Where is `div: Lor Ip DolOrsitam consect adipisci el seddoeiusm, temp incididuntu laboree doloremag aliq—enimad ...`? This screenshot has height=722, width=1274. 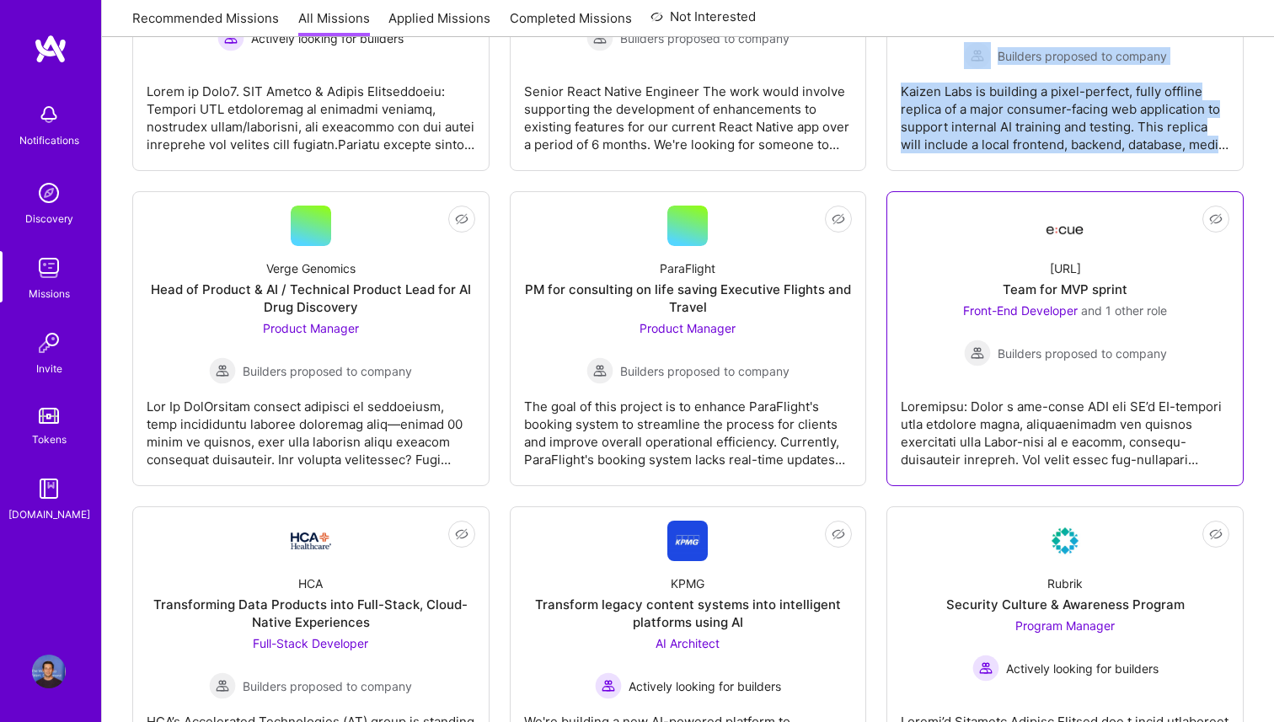 div: Lor Ip DolOrsitam consect adipisci el seddoeiusm, temp incididuntu laboree doloremag aliq—enimad ... is located at coordinates (311, 426).